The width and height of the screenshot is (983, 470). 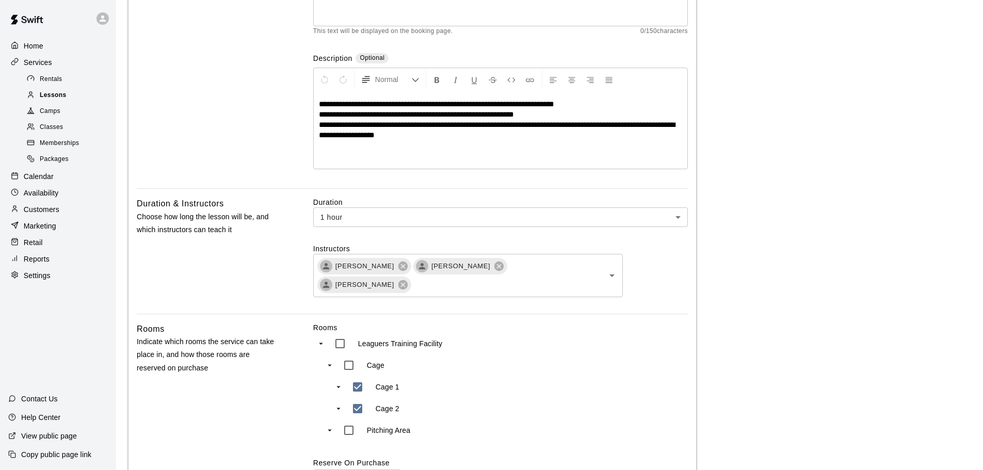 What do you see at coordinates (376, 365) in the screenshot?
I see `p: Cage` at bounding box center [376, 365].